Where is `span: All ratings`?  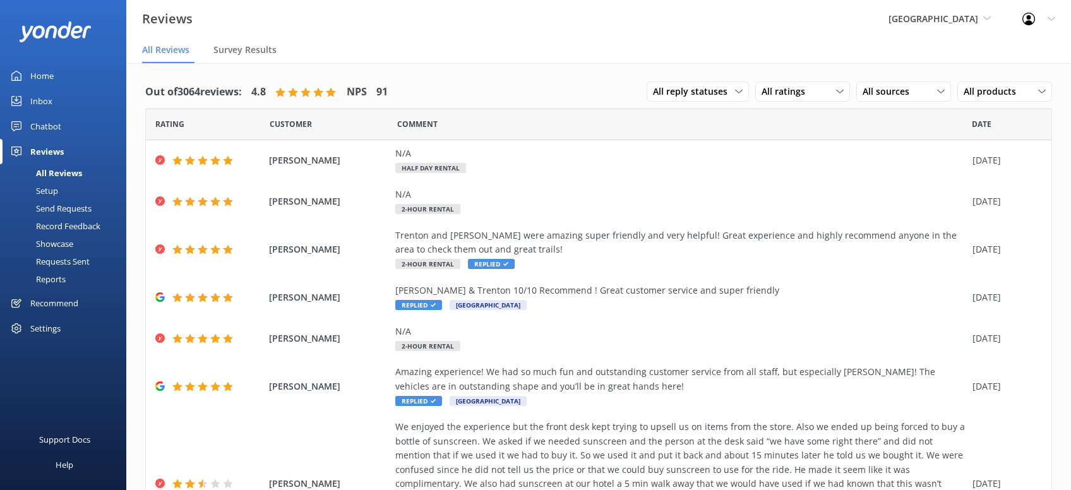 span: All ratings is located at coordinates (787, 92).